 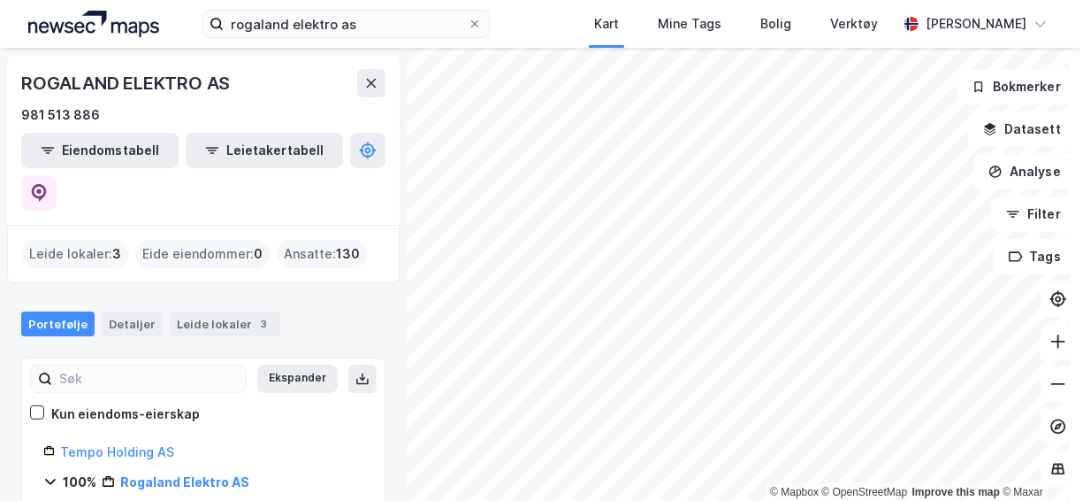 What do you see at coordinates (258, 254) in the screenshot?
I see `span: 0` at bounding box center [258, 254].